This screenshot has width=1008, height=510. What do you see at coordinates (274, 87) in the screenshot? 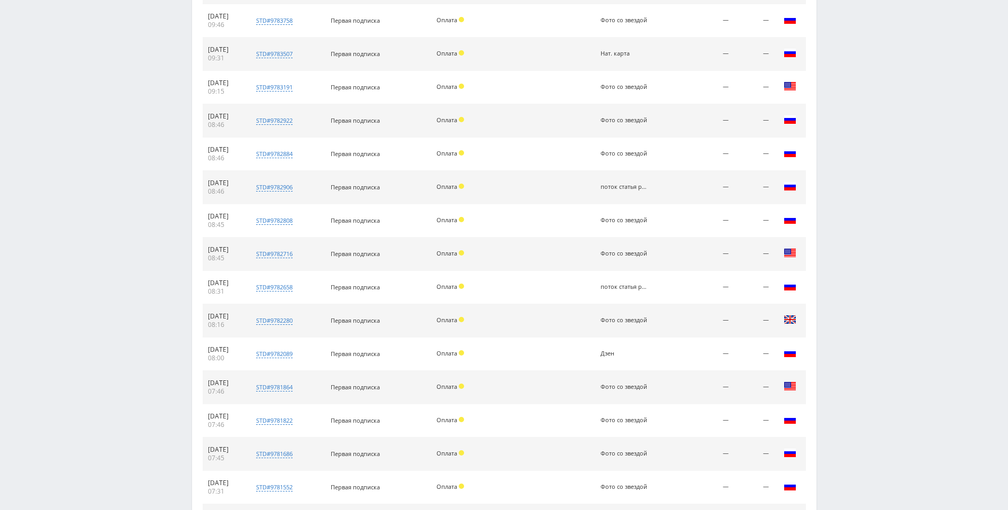
I see `div: std#9783191` at bounding box center [274, 87].